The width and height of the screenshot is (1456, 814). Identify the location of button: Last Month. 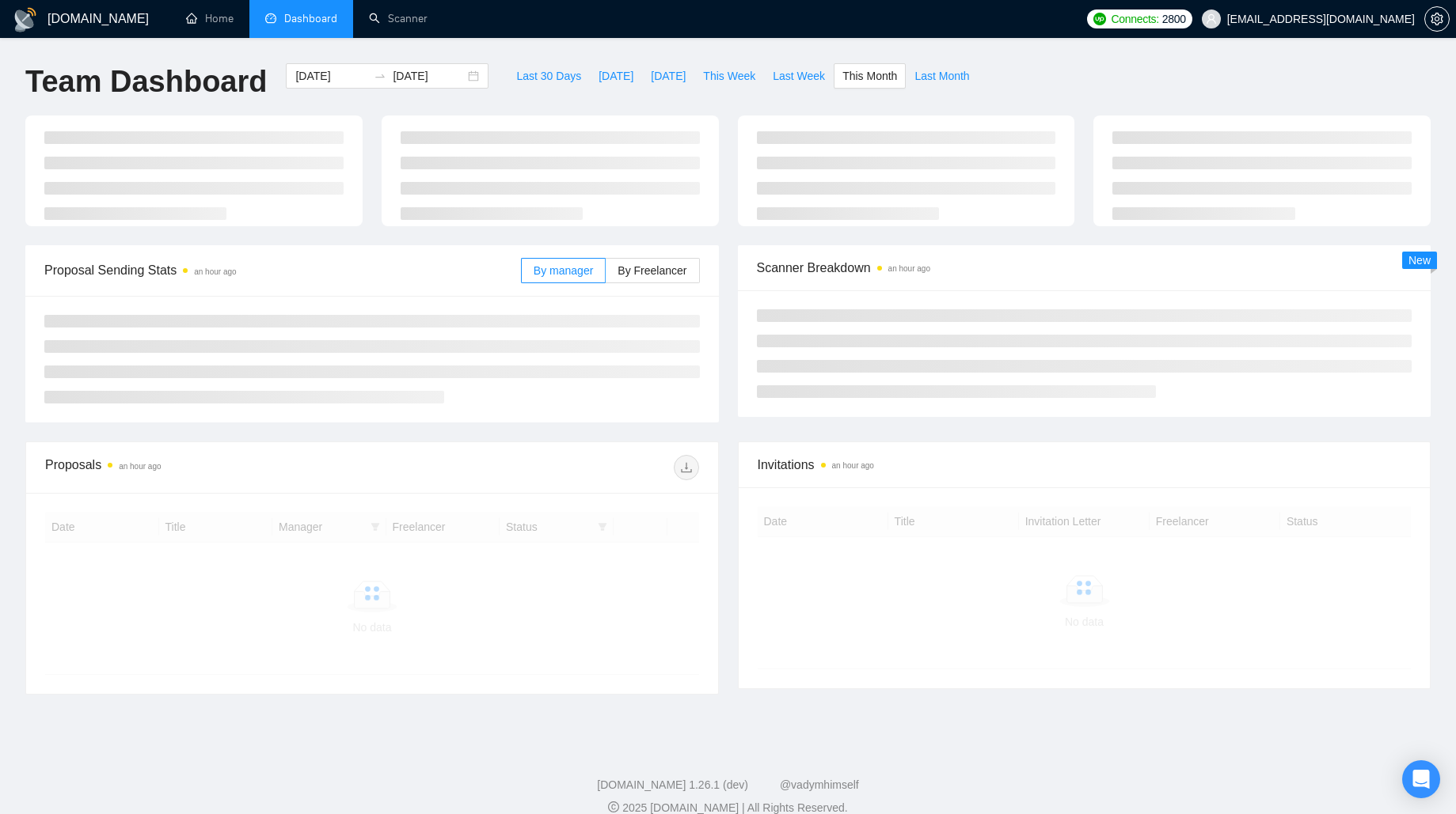
(941, 76).